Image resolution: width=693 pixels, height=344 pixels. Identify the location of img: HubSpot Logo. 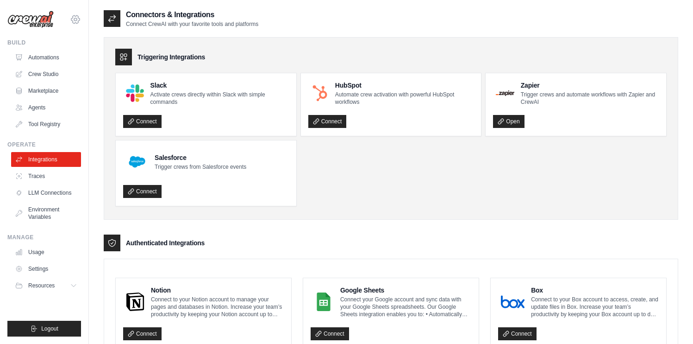
(320, 93).